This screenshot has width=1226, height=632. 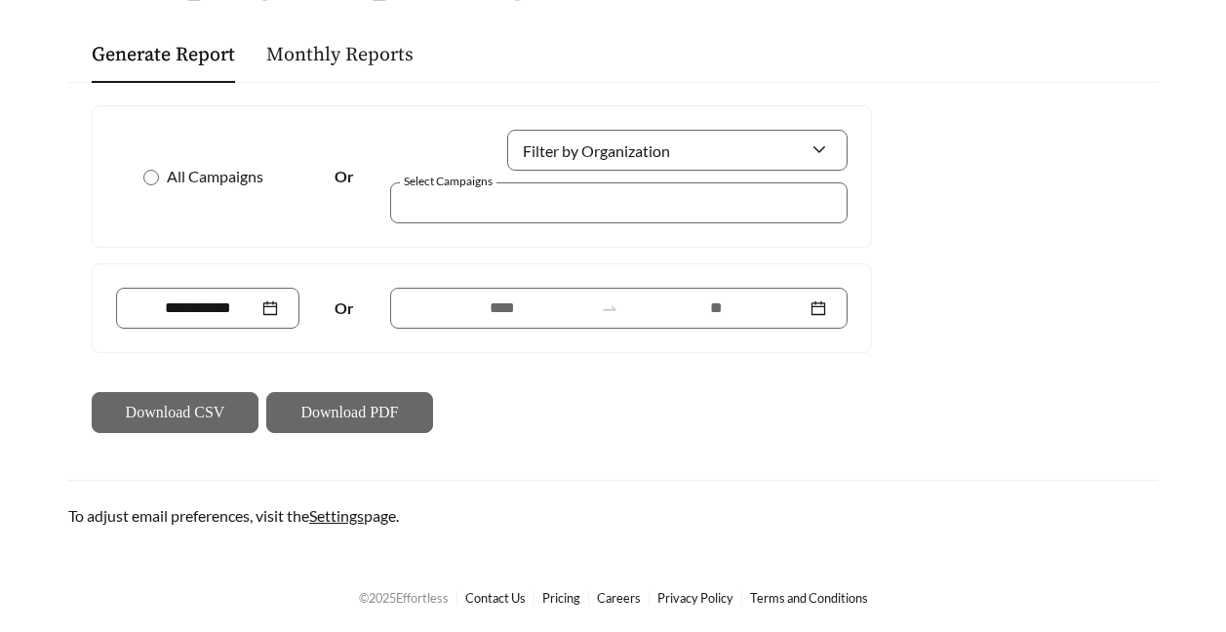 What do you see at coordinates (404, 598) in the screenshot?
I see `span: © 2025 Effortless` at bounding box center [404, 598].